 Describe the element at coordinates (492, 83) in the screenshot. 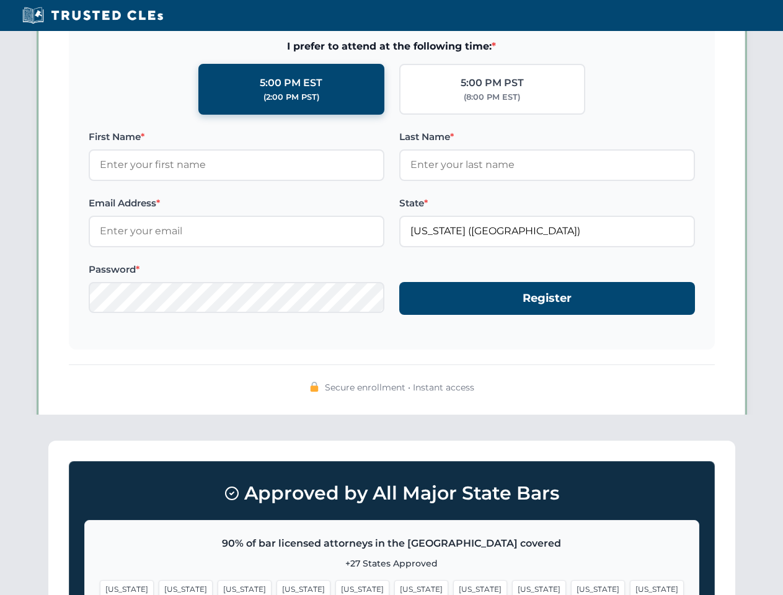

I see `div: 5:00 PM PST` at that location.